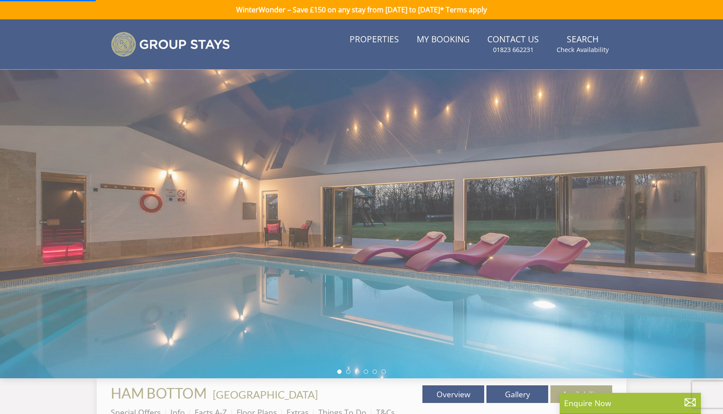 Image resolution: width=723 pixels, height=414 pixels. I want to click on a: Availability, so click(581, 395).